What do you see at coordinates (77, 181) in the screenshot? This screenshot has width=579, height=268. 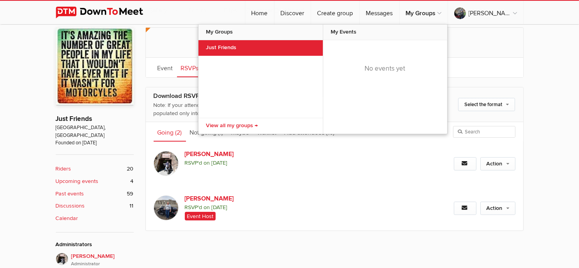 I see `b: Upcoming events` at bounding box center [77, 181].